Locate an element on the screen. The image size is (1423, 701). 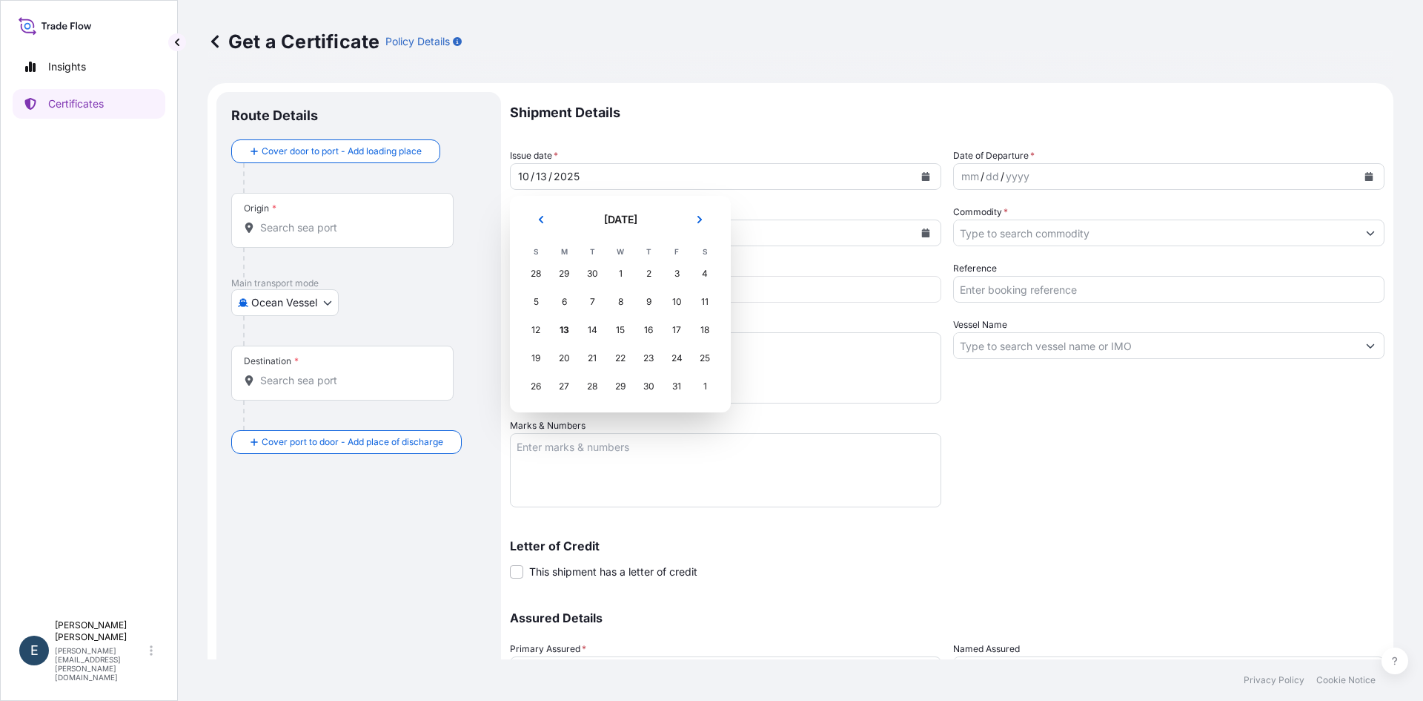
input: Origin is located at coordinates (348, 228).